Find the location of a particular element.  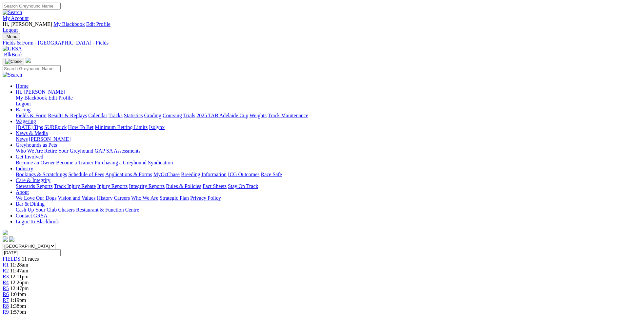

a: Schedule of Fees is located at coordinates (86, 174).